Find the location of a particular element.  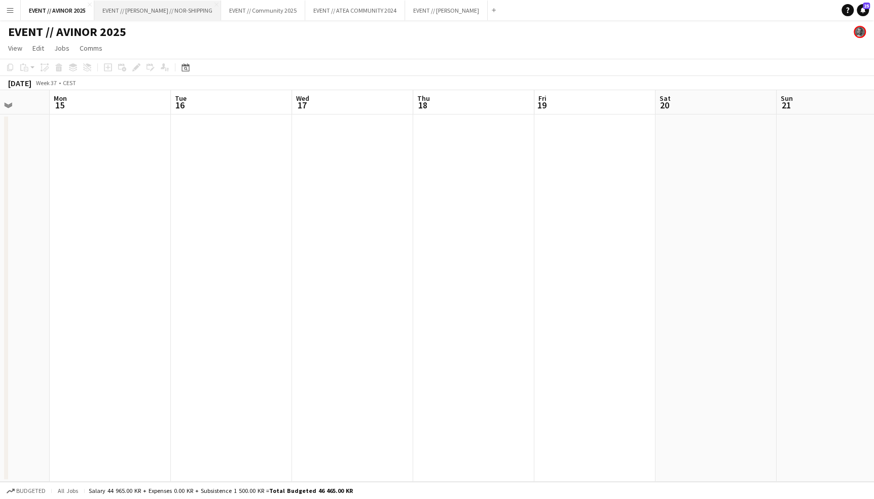

span: View is located at coordinates (15, 48).